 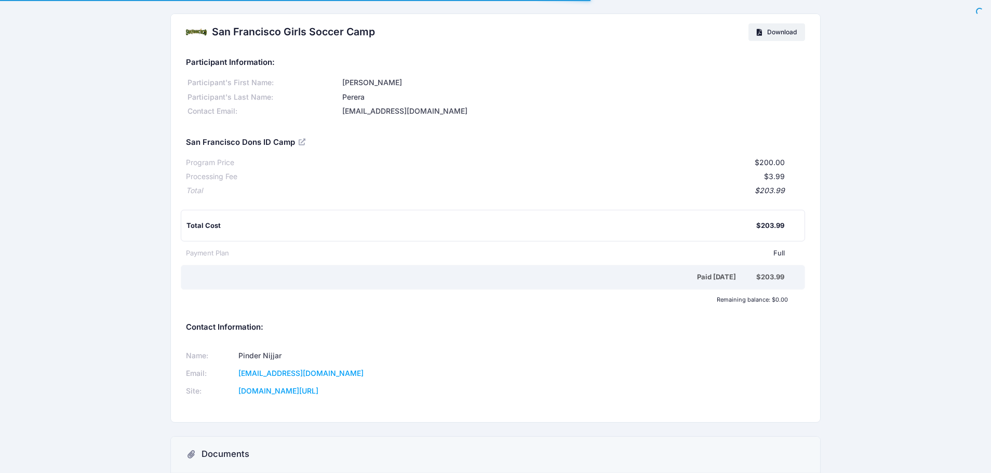 What do you see at coordinates (210, 163) in the screenshot?
I see `div: Program Price` at bounding box center [210, 163].